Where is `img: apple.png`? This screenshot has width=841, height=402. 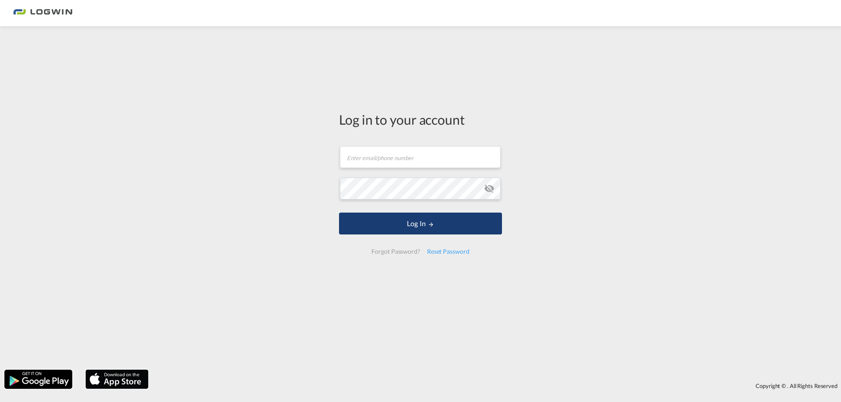 img: apple.png is located at coordinates (117, 380).